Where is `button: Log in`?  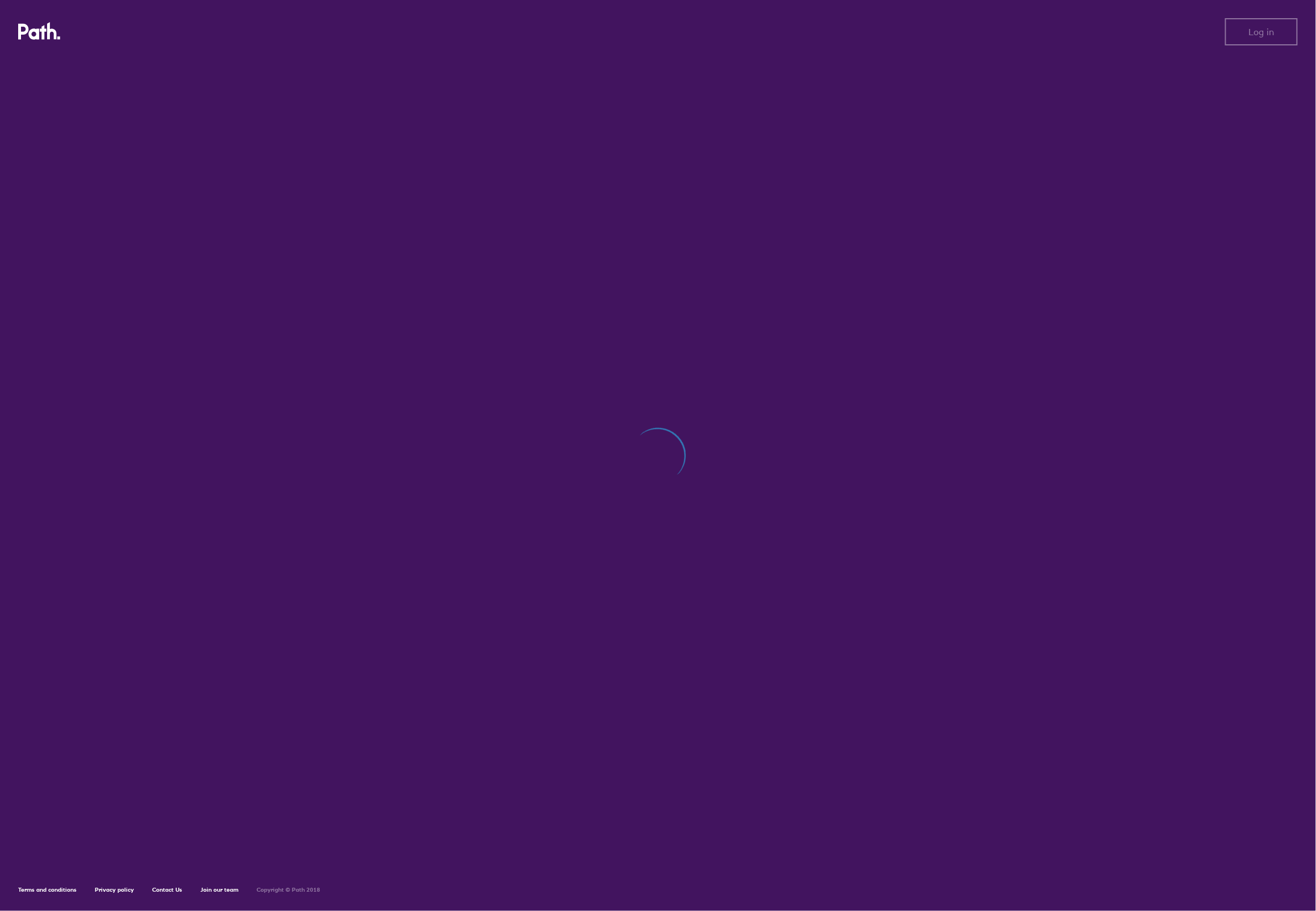 button: Log in is located at coordinates (1261, 32).